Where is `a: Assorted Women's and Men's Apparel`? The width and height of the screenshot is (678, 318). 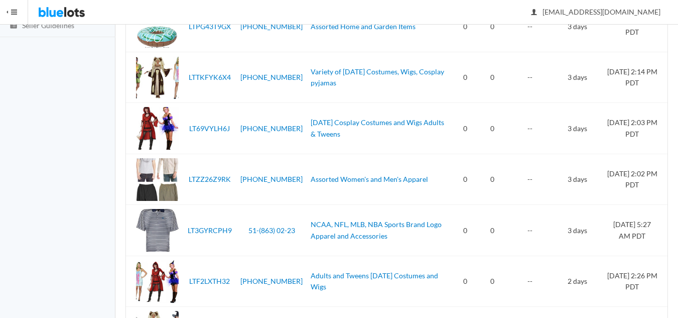 a: Assorted Women's and Men's Apparel is located at coordinates (370, 179).